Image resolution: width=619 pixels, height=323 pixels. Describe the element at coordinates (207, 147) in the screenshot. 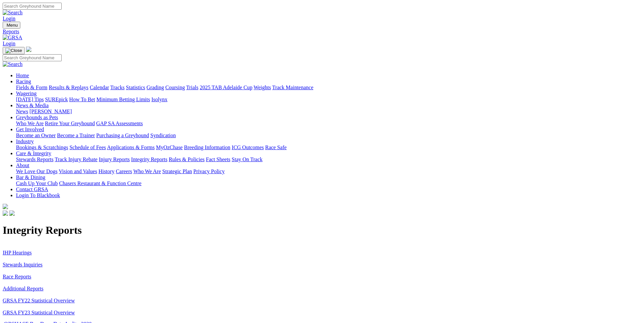

I see `a: Breeding Information` at that location.